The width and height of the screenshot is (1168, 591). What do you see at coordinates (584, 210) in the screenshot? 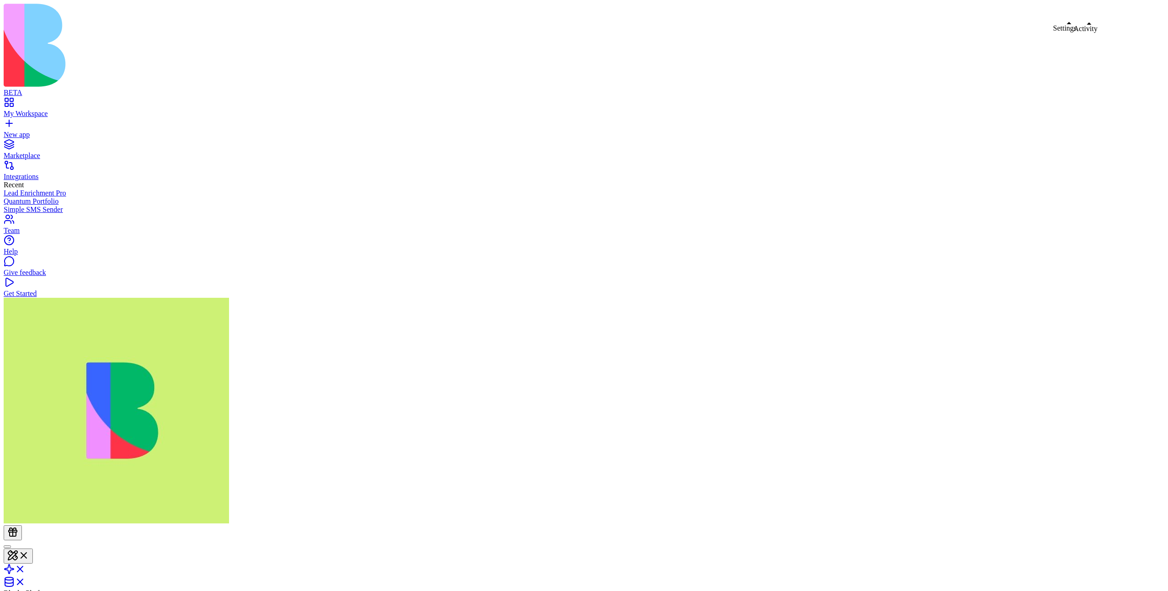
I see `a: Simple SMS Sender` at bounding box center [584, 210].